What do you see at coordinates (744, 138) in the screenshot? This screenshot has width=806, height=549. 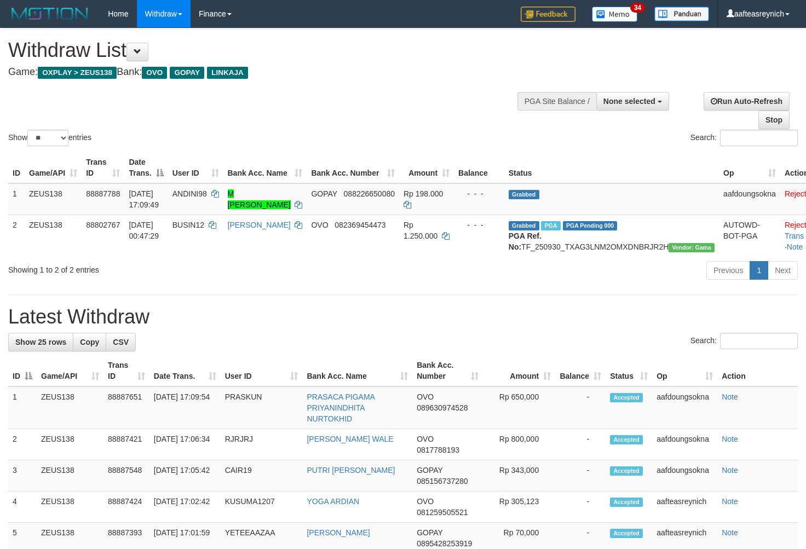 I see `label: Search:` at bounding box center [744, 138].